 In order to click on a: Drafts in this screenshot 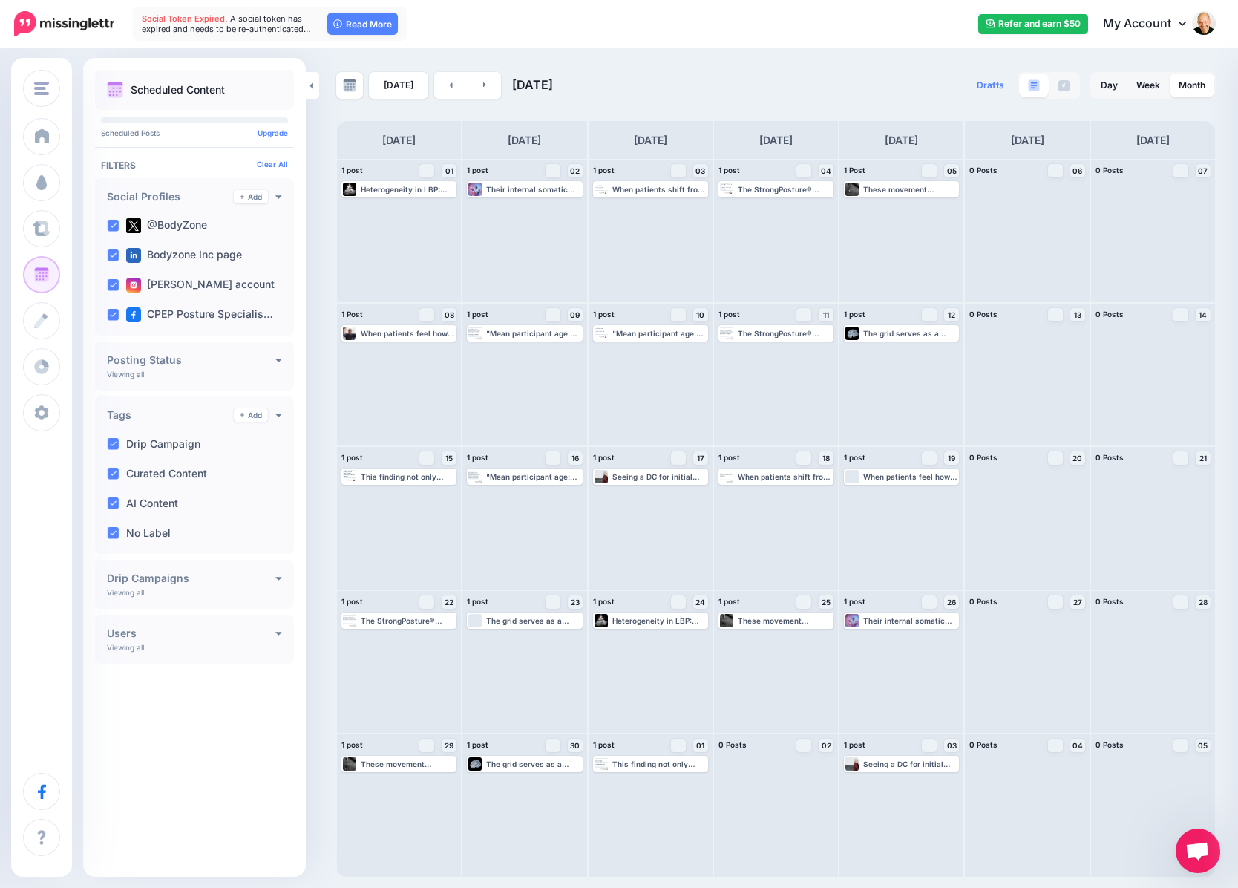, I will do `click(990, 85)`.